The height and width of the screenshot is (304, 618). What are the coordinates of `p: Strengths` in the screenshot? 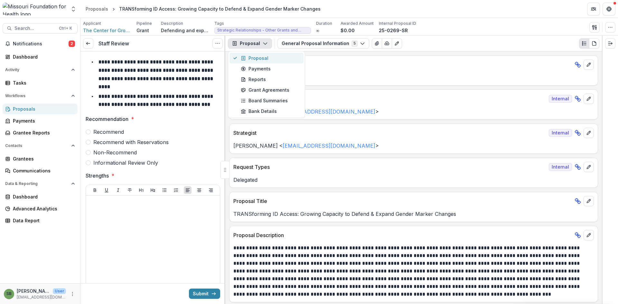 It's located at (97, 176).